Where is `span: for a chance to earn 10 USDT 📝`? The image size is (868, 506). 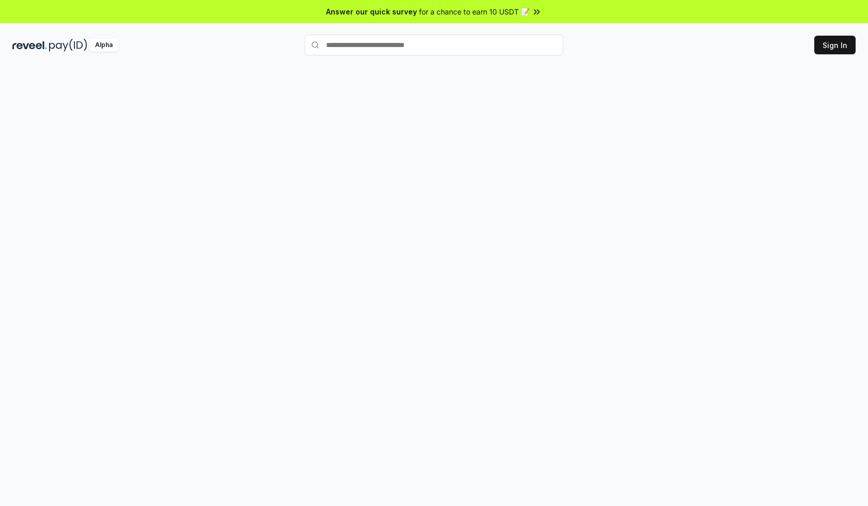
span: for a chance to earn 10 USDT 📝 is located at coordinates (474, 11).